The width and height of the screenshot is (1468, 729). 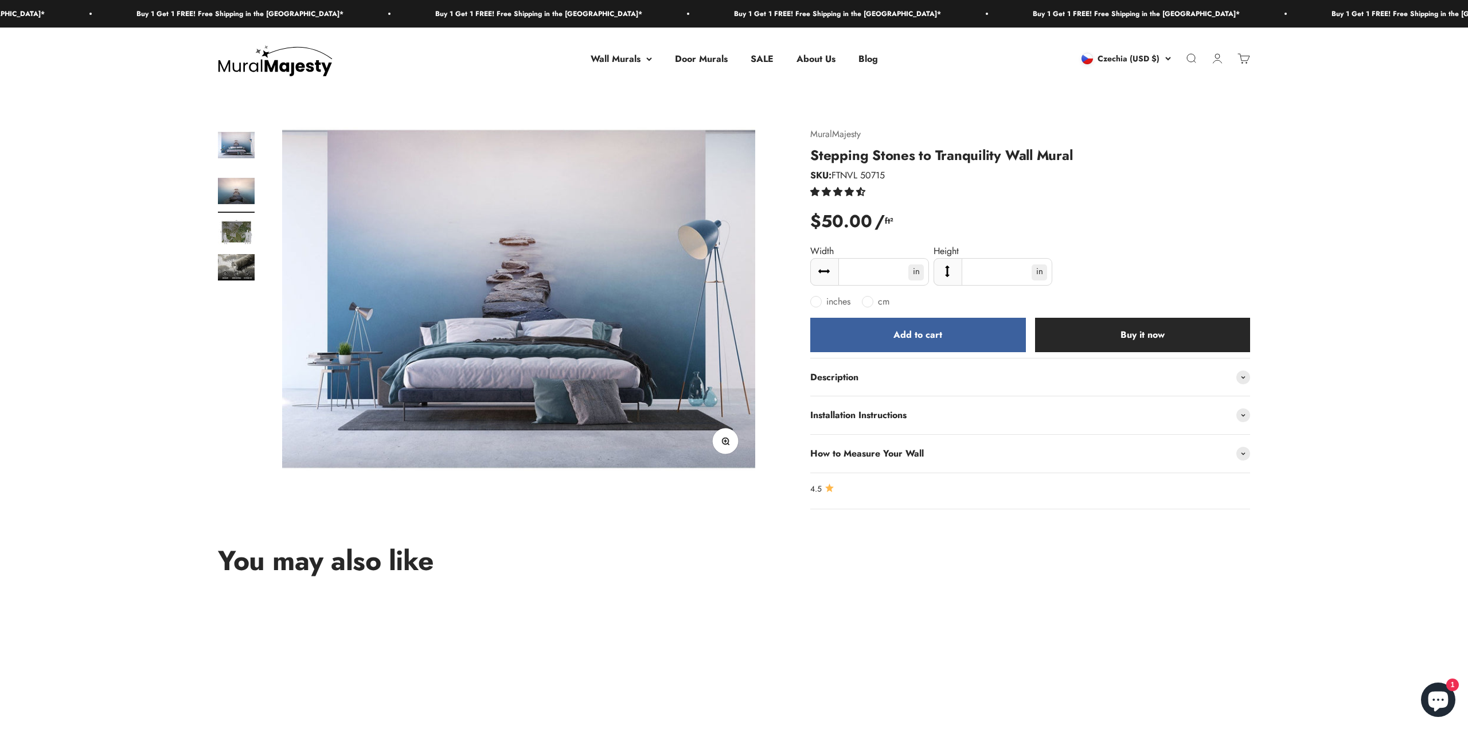 What do you see at coordinates (918, 335) in the screenshot?
I see `div: Add to cart` at bounding box center [918, 335].